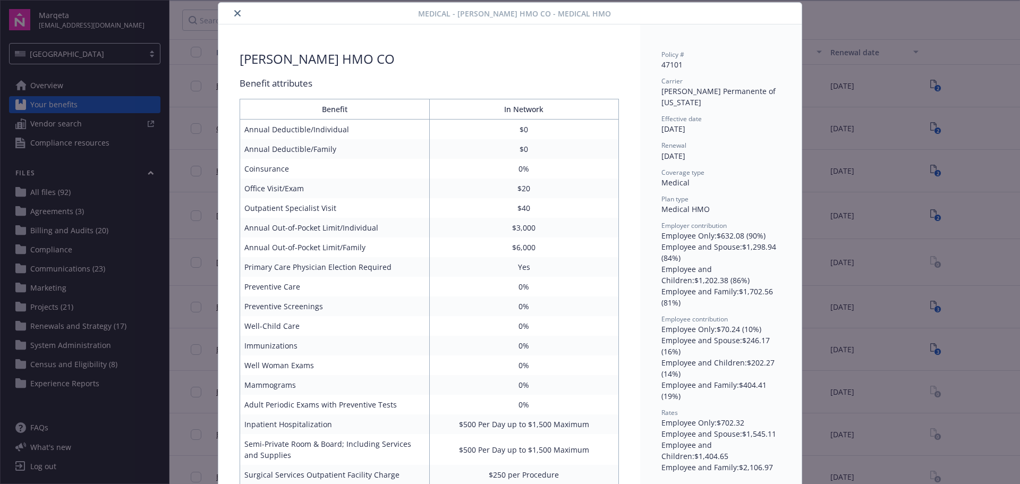 Image resolution: width=1020 pixels, height=484 pixels. Describe the element at coordinates (721, 297) in the screenshot. I see `div: Employee and Family : $1,702.56 (81%)` at that location.